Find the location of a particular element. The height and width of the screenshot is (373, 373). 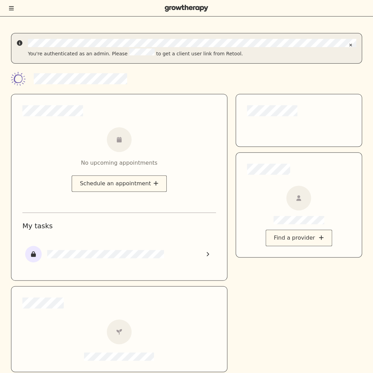

img: Grow Therapy logo is located at coordinates (186, 8).